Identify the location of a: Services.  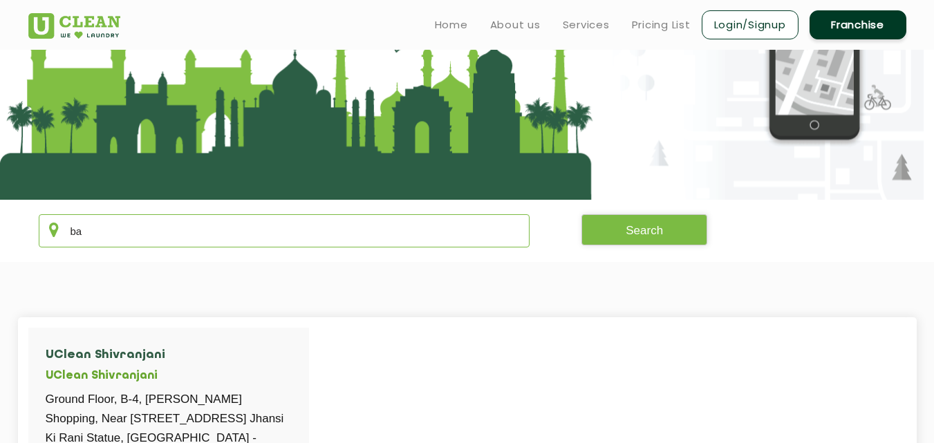
(586, 25).